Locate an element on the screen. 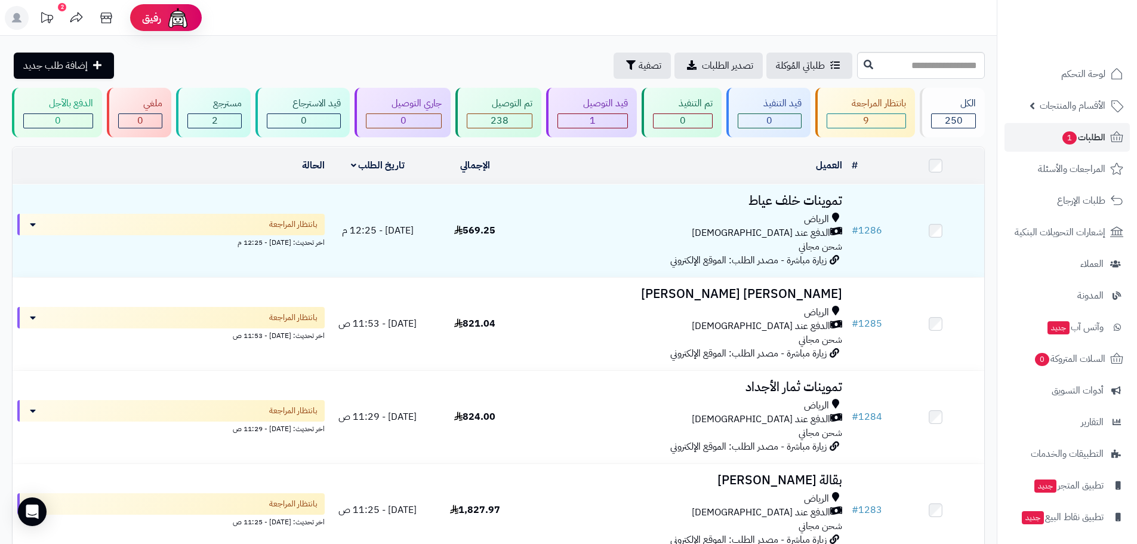 The height and width of the screenshot is (544, 1137). div: 2 is located at coordinates (214, 121).